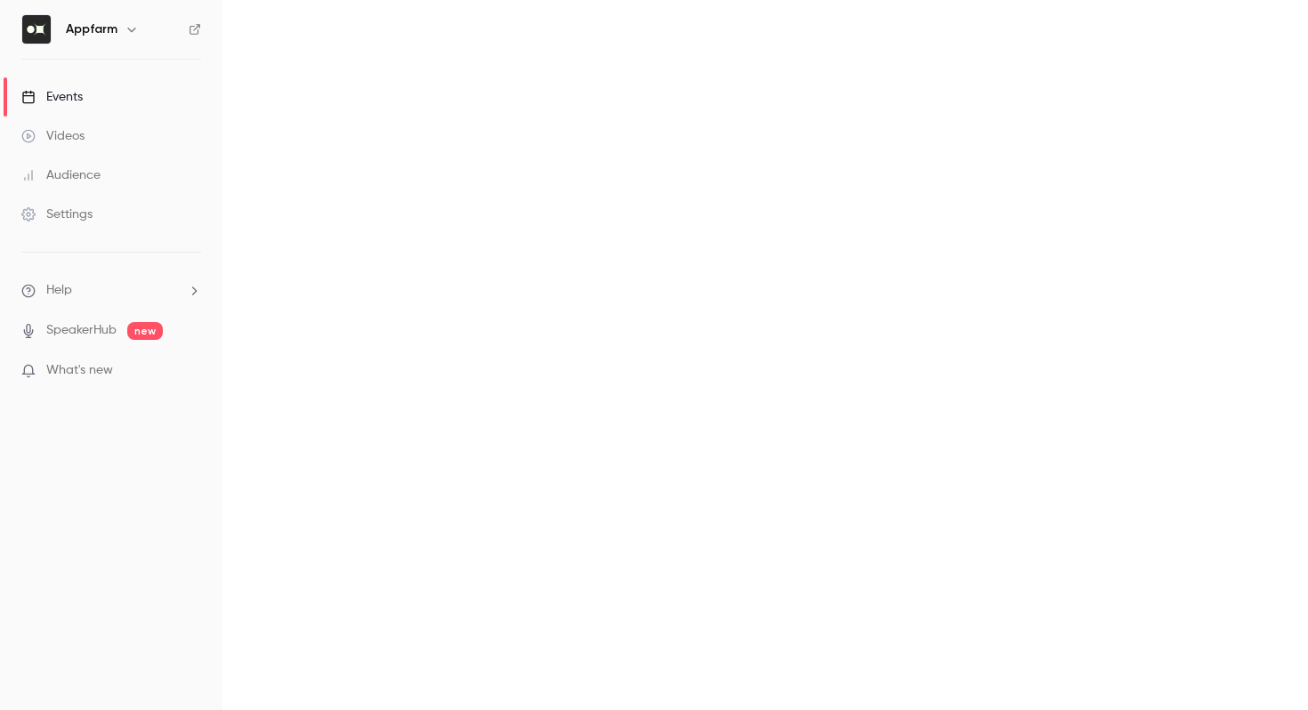 The image size is (1308, 710). What do you see at coordinates (52, 136) in the screenshot?
I see `div: Videos` at bounding box center [52, 136].